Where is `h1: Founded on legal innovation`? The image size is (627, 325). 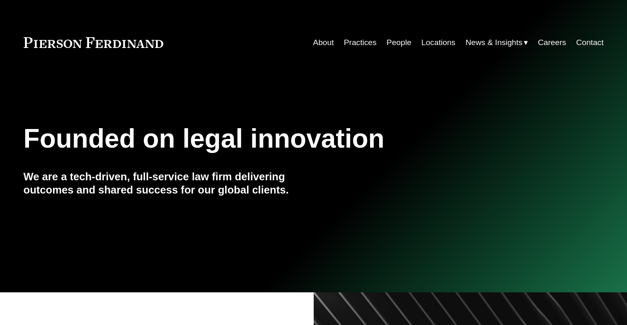
h1: Founded on legal innovation is located at coordinates (265, 139).